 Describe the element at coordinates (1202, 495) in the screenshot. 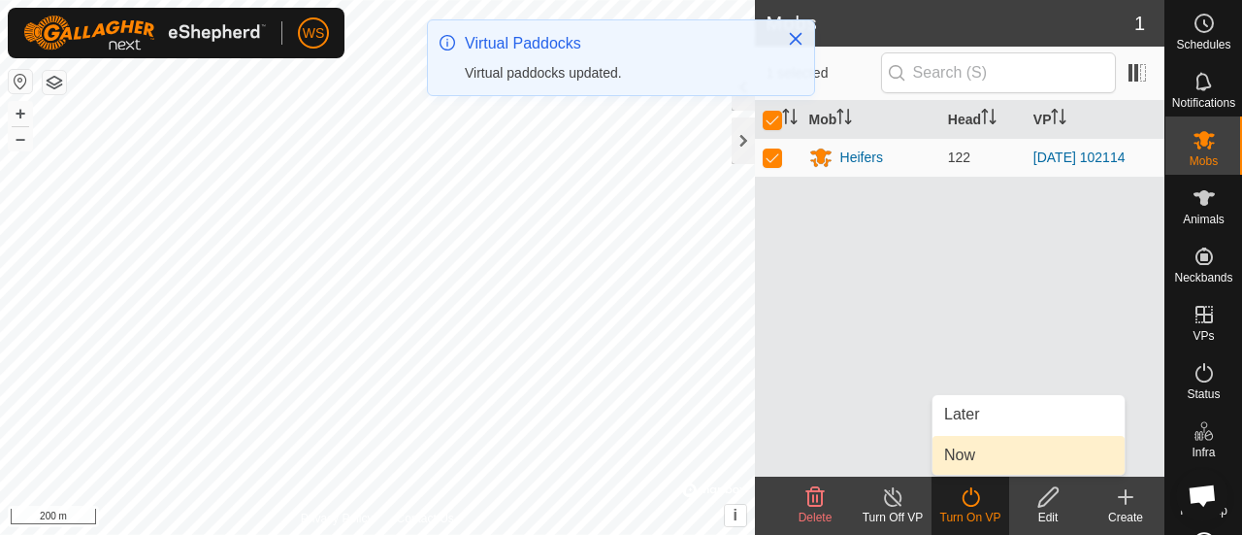

I see `div: Open chat` at that location.